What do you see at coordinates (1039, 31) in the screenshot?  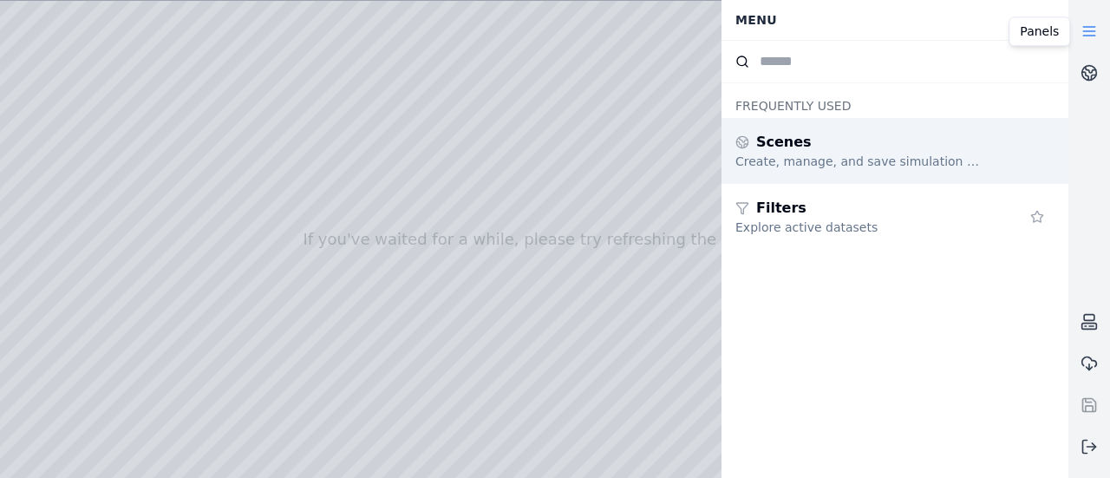 I see `p: Panels` at bounding box center [1039, 31].